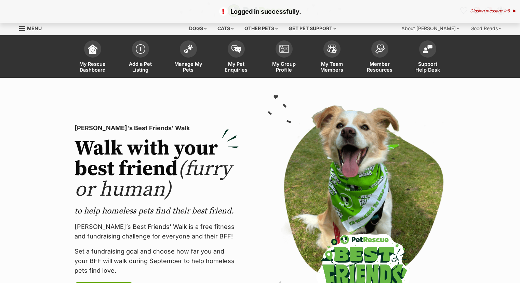 The image size is (520, 283). Describe the element at coordinates (141, 67) in the screenshot. I see `span: Add a Pet Listing` at that location.